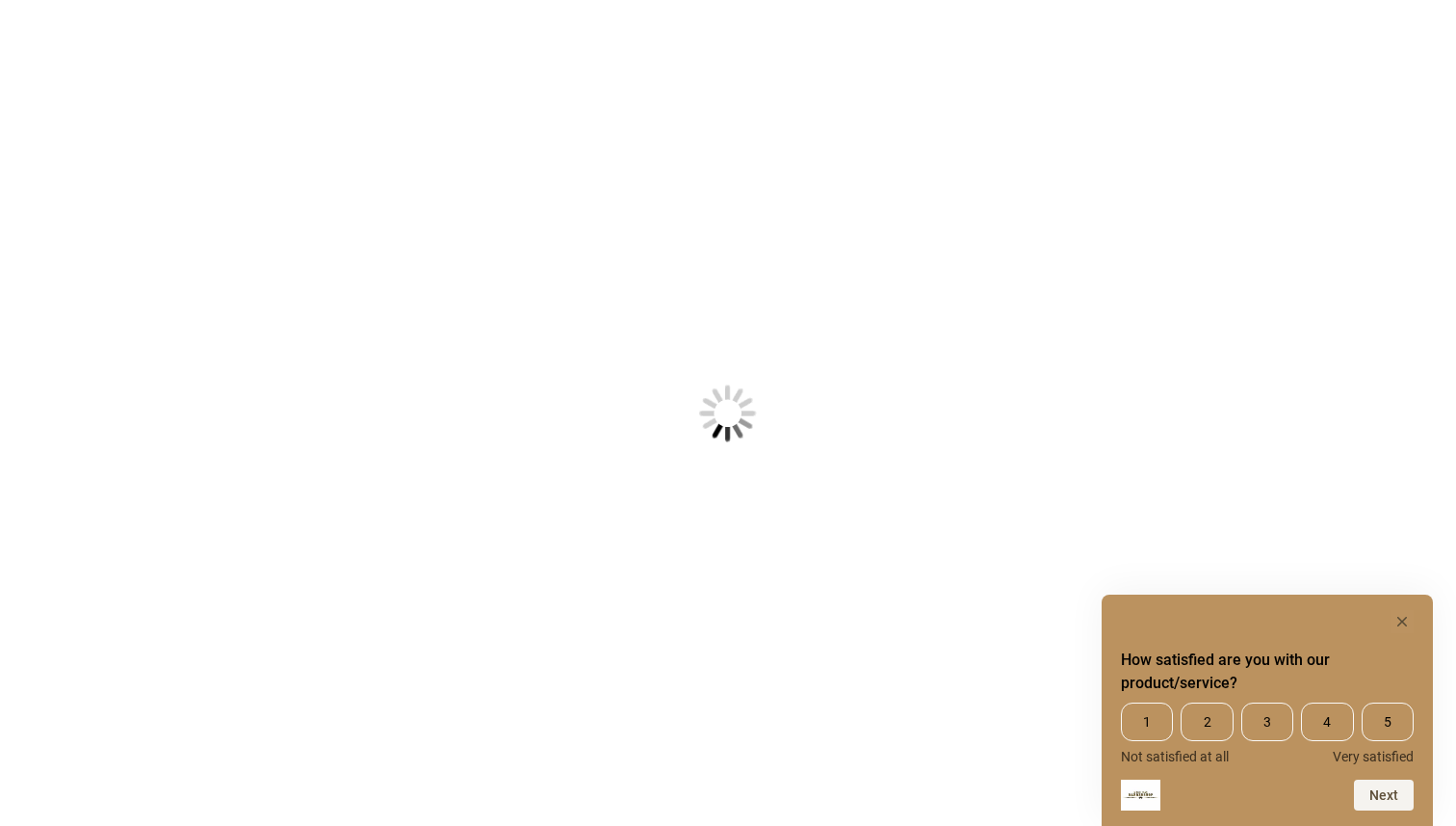 Image resolution: width=1456 pixels, height=826 pixels. Describe the element at coordinates (1402, 622) in the screenshot. I see `button: Hide survey` at that location.